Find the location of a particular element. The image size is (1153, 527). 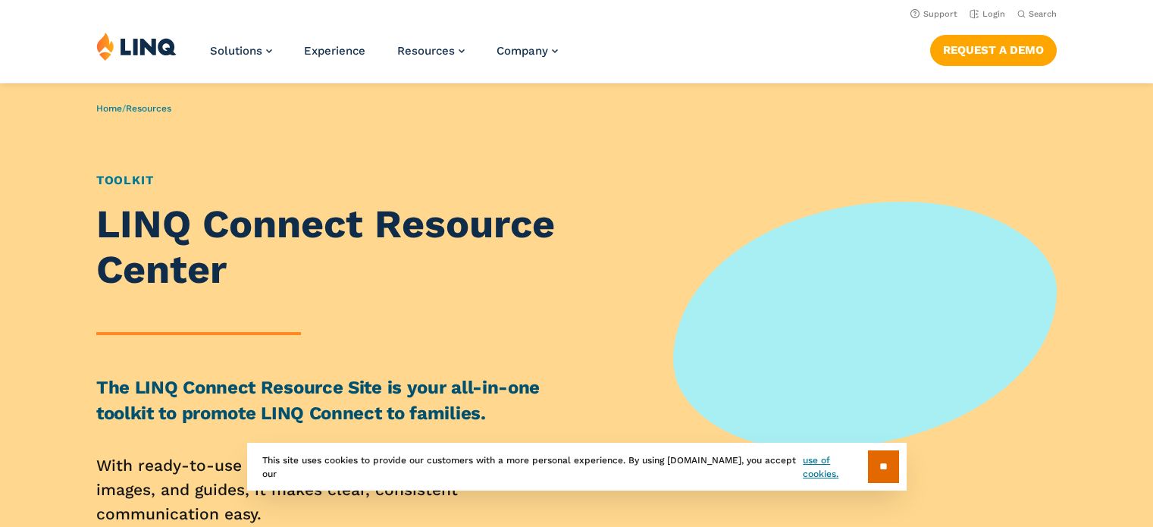

span: Solutions is located at coordinates (236, 51).